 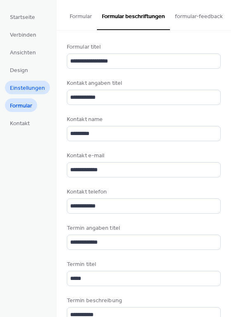 I want to click on div: Termin beschreibung, so click(x=143, y=301).